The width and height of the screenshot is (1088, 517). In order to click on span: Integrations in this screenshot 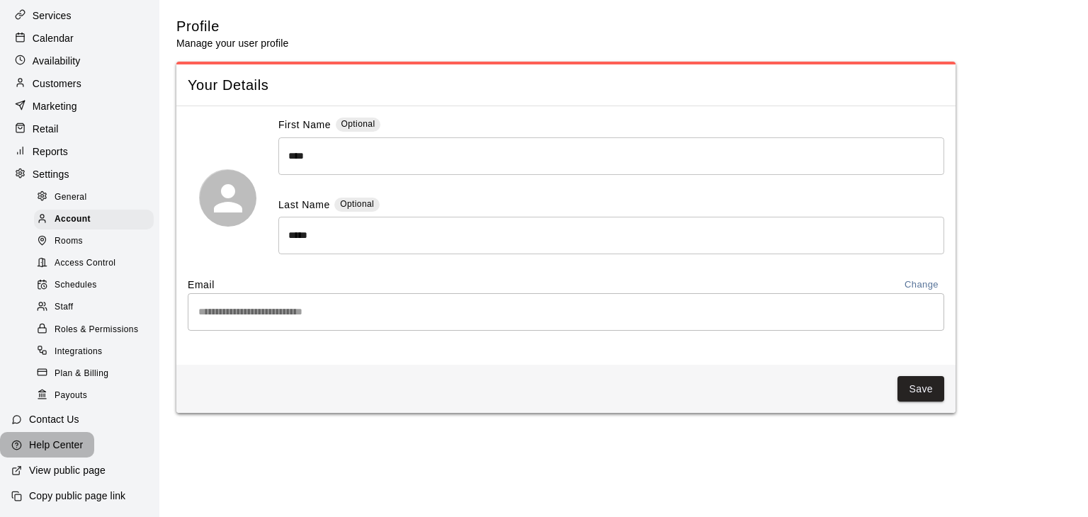, I will do `click(79, 352)`.